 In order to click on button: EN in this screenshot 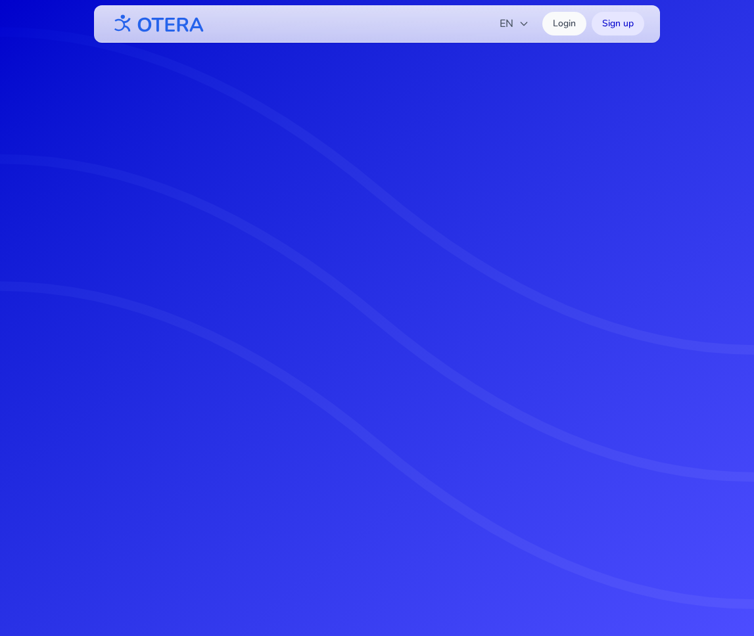, I will do `click(514, 24)`.